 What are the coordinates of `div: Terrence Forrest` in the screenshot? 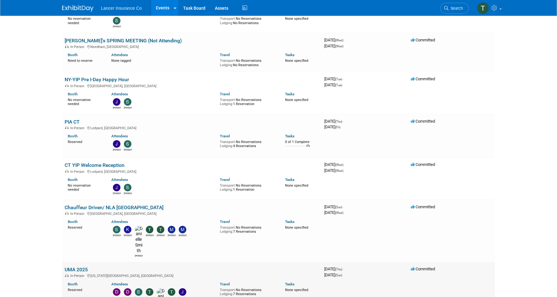 It's located at (149, 235).